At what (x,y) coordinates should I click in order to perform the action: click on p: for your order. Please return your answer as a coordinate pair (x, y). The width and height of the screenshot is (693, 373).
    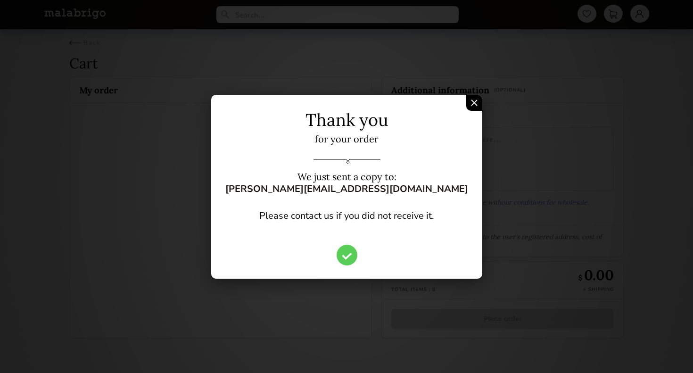
    Looking at the image, I should click on (347, 139).